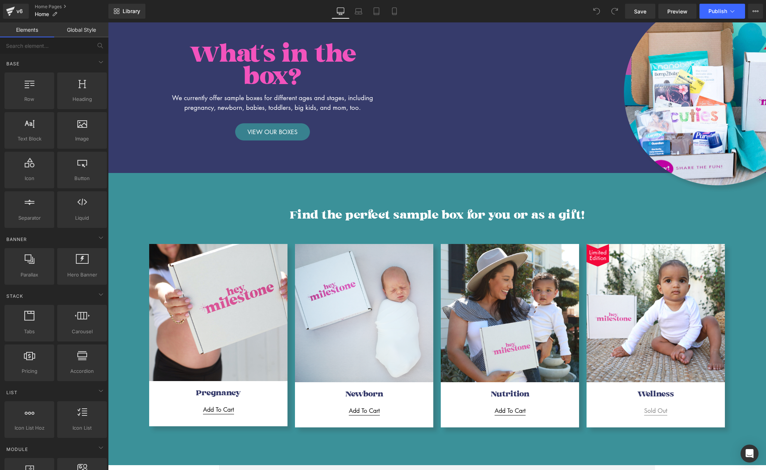 This screenshot has height=470, width=766. I want to click on button: Redo, so click(614, 11).